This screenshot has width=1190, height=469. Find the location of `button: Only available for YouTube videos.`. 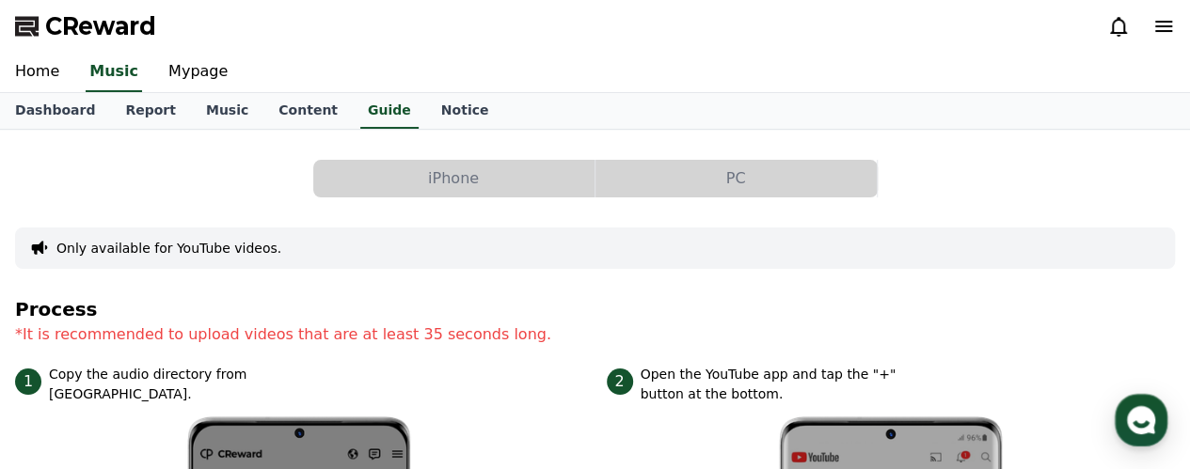

button: Only available for YouTube videos. is located at coordinates (168, 248).